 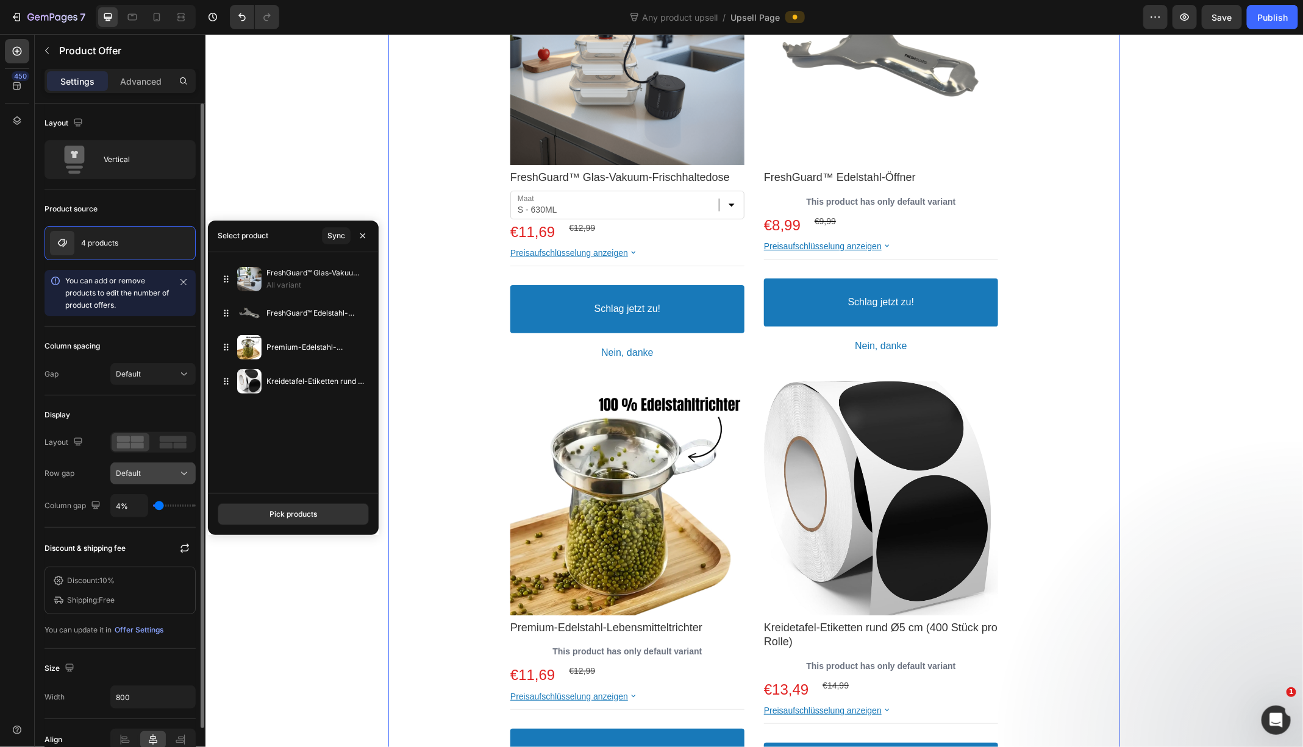 I want to click on p: All variant, so click(x=315, y=285).